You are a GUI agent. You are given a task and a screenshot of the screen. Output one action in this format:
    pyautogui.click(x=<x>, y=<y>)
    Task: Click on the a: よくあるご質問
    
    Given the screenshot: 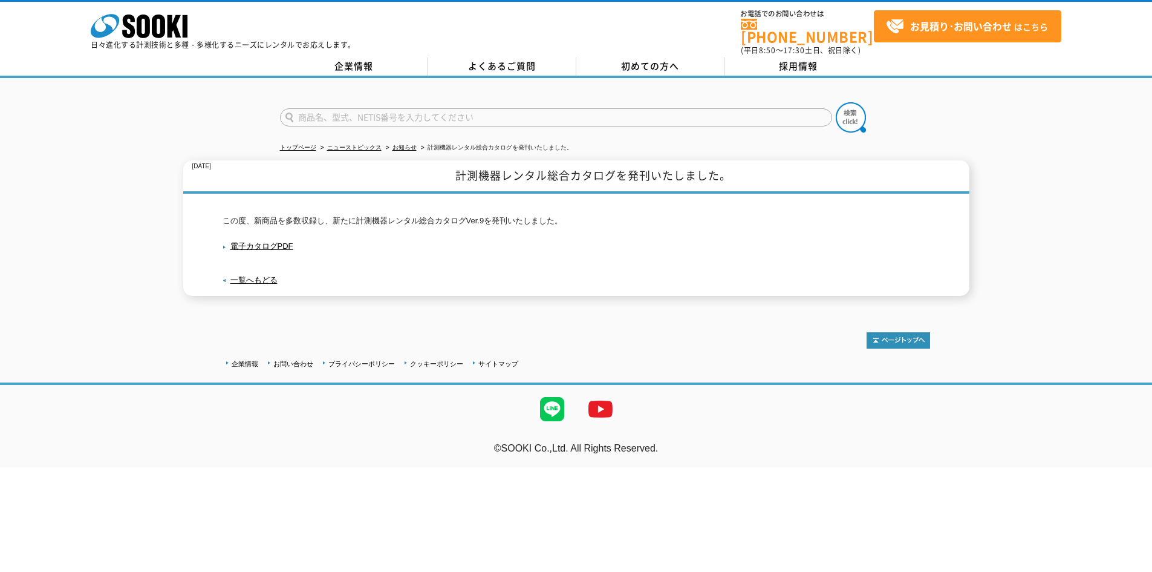 What is the action you would take?
    pyautogui.click(x=502, y=67)
    